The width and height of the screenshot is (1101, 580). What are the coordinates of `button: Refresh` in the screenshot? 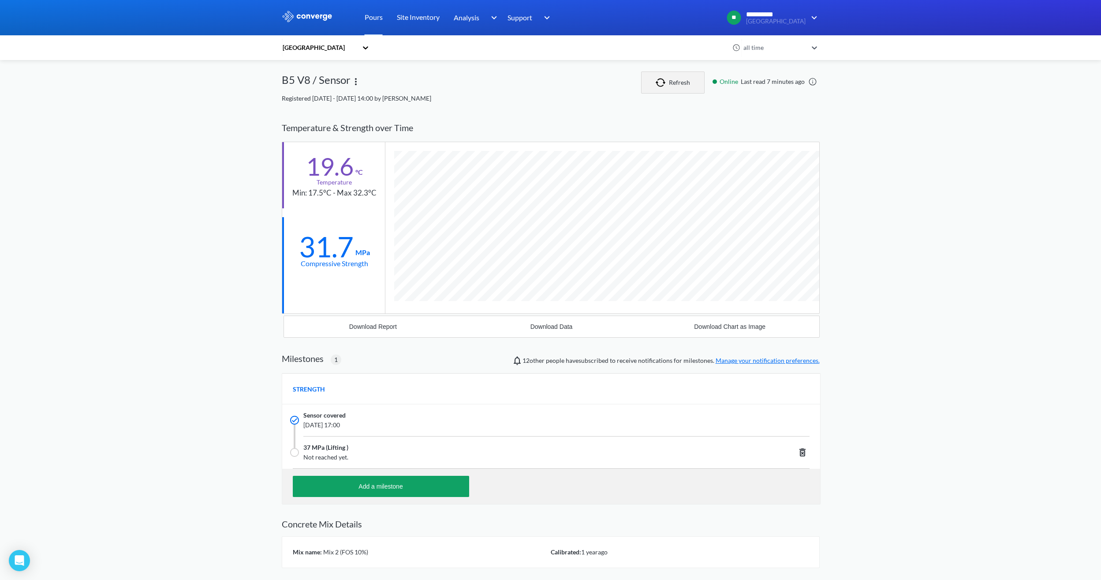 It's located at (673, 82).